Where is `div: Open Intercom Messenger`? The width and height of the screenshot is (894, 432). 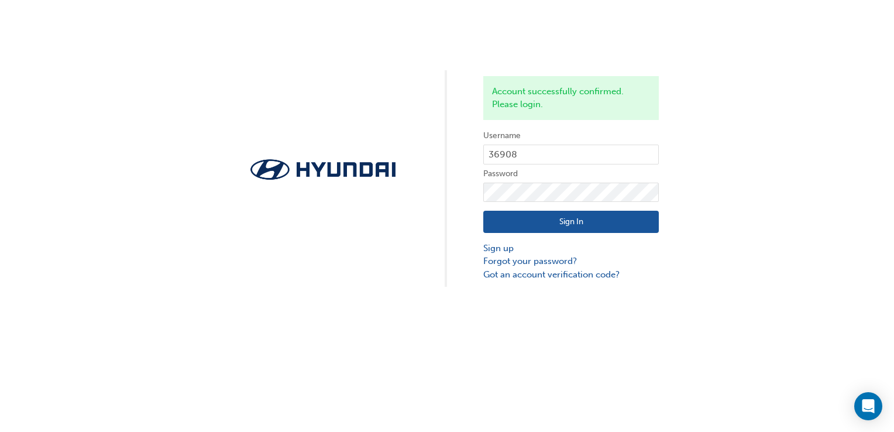 div: Open Intercom Messenger is located at coordinates (868, 406).